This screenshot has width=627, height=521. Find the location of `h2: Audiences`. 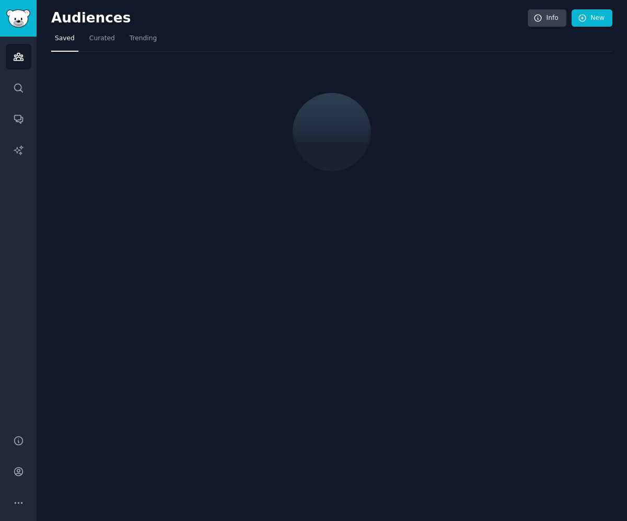

h2: Audiences is located at coordinates (289, 18).